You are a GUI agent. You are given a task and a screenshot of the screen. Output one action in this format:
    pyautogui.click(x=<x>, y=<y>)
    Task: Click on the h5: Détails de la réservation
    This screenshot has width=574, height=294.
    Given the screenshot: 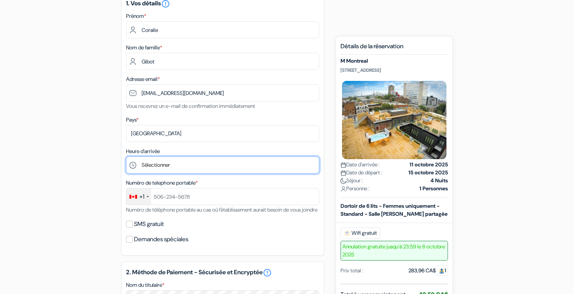 What is the action you would take?
    pyautogui.click(x=394, y=49)
    